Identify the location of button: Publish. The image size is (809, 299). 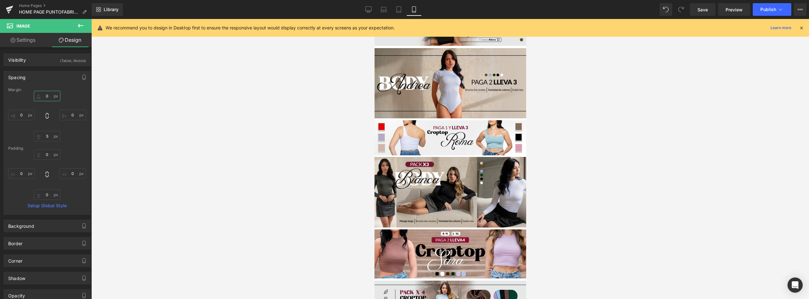
(772, 9).